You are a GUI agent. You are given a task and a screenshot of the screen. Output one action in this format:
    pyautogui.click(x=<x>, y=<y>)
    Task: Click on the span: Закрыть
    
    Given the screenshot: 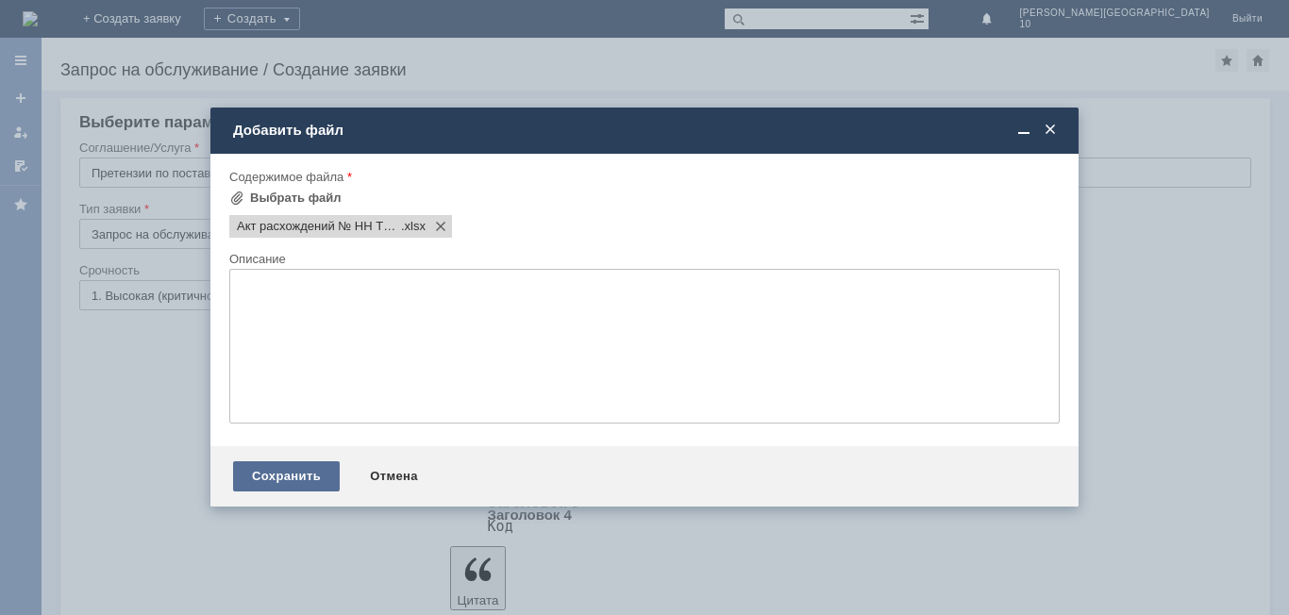 What is the action you would take?
    pyautogui.click(x=1050, y=130)
    